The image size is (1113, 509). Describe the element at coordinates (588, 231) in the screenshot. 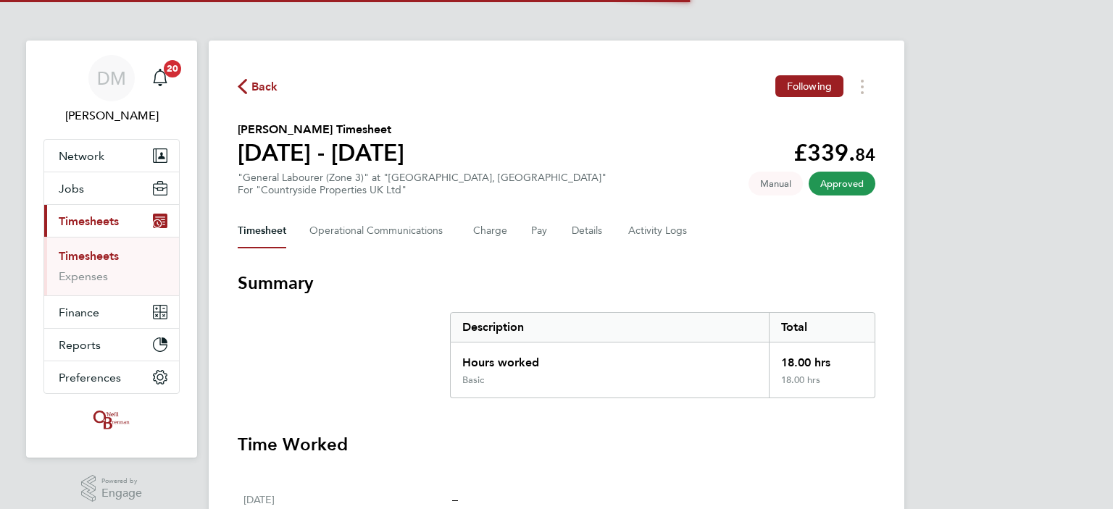

I see `button: Details` at that location.